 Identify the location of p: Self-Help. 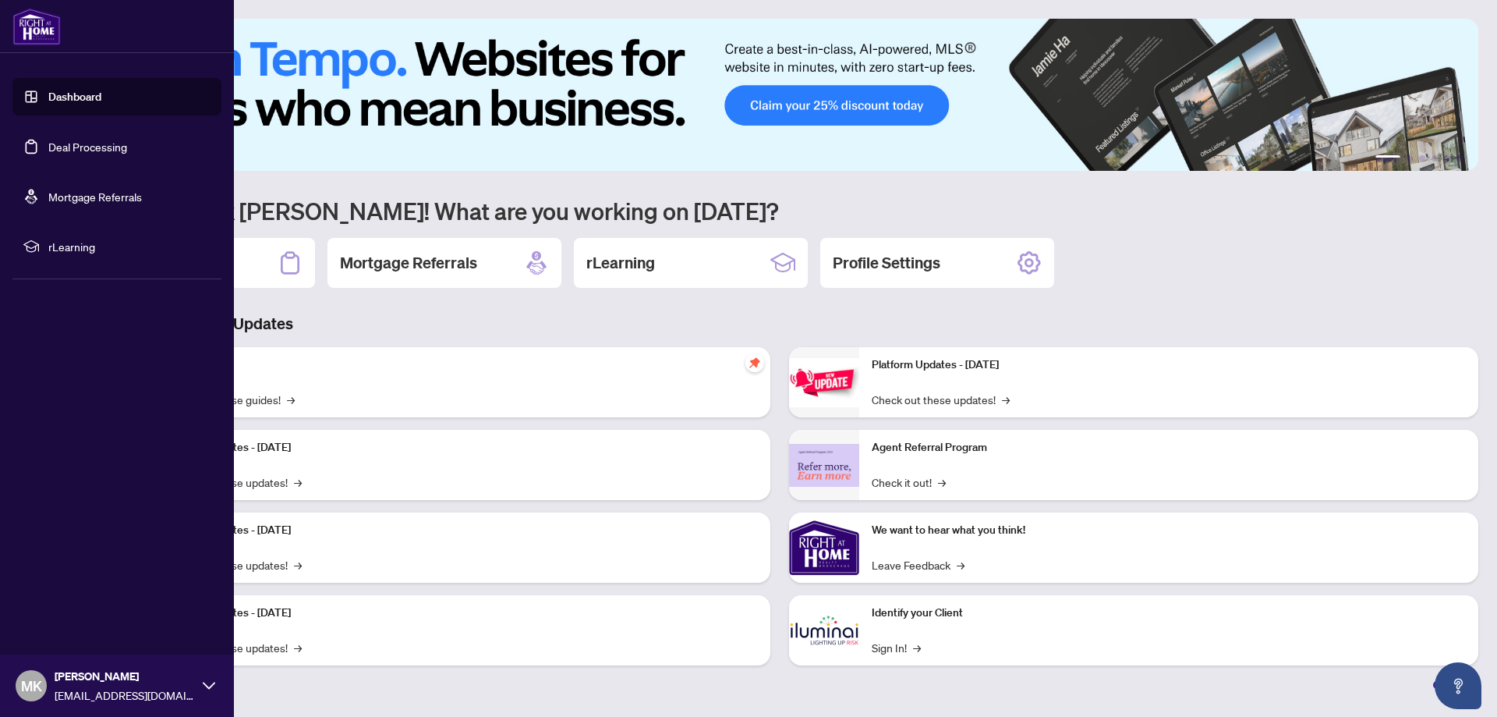
(461, 365).